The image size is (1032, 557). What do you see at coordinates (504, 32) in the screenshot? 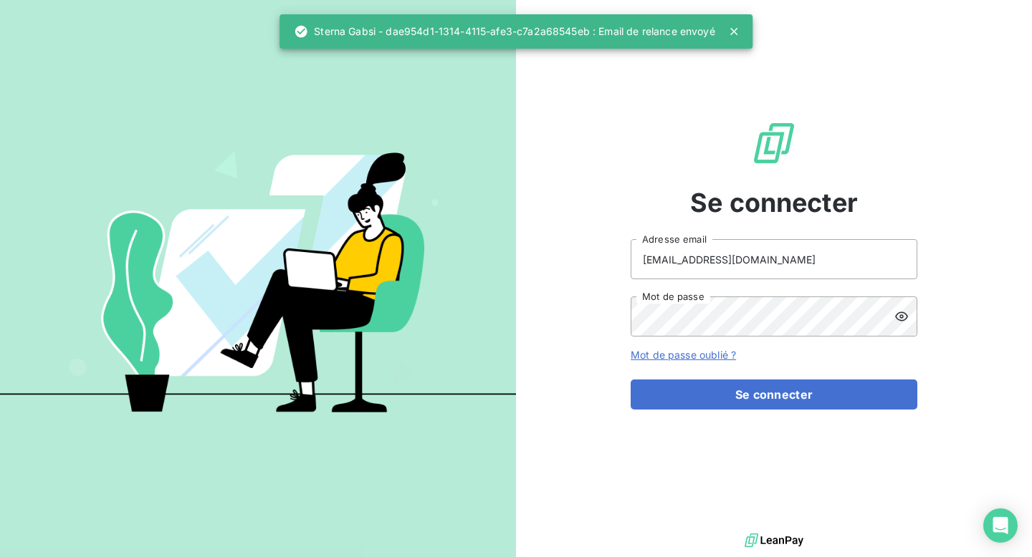
I see `div: Sterna Gabsi - dae954d1-1314-4115-afe3-c7a2a68545eb : Email de relance envoyé` at bounding box center [504, 32].